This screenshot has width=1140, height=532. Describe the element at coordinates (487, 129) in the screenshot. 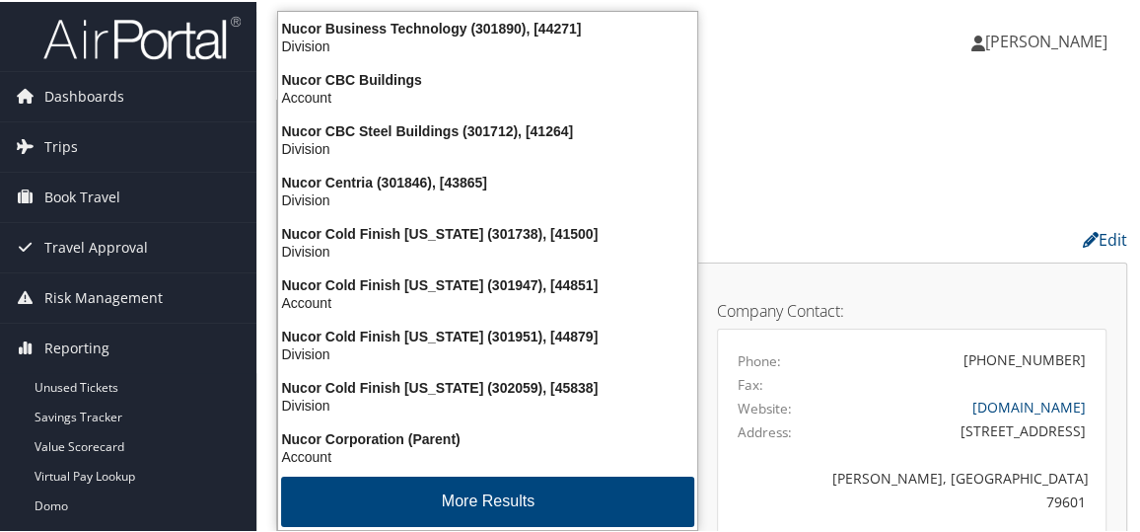

I see `div: Nucor CBC Steel Buildings (301712), [41264]` at that location.